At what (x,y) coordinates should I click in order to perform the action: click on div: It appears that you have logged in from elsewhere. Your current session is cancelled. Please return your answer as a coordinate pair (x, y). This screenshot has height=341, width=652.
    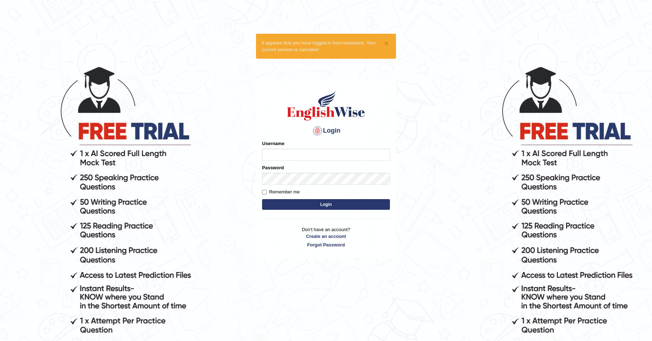
    Looking at the image, I should click on (326, 46).